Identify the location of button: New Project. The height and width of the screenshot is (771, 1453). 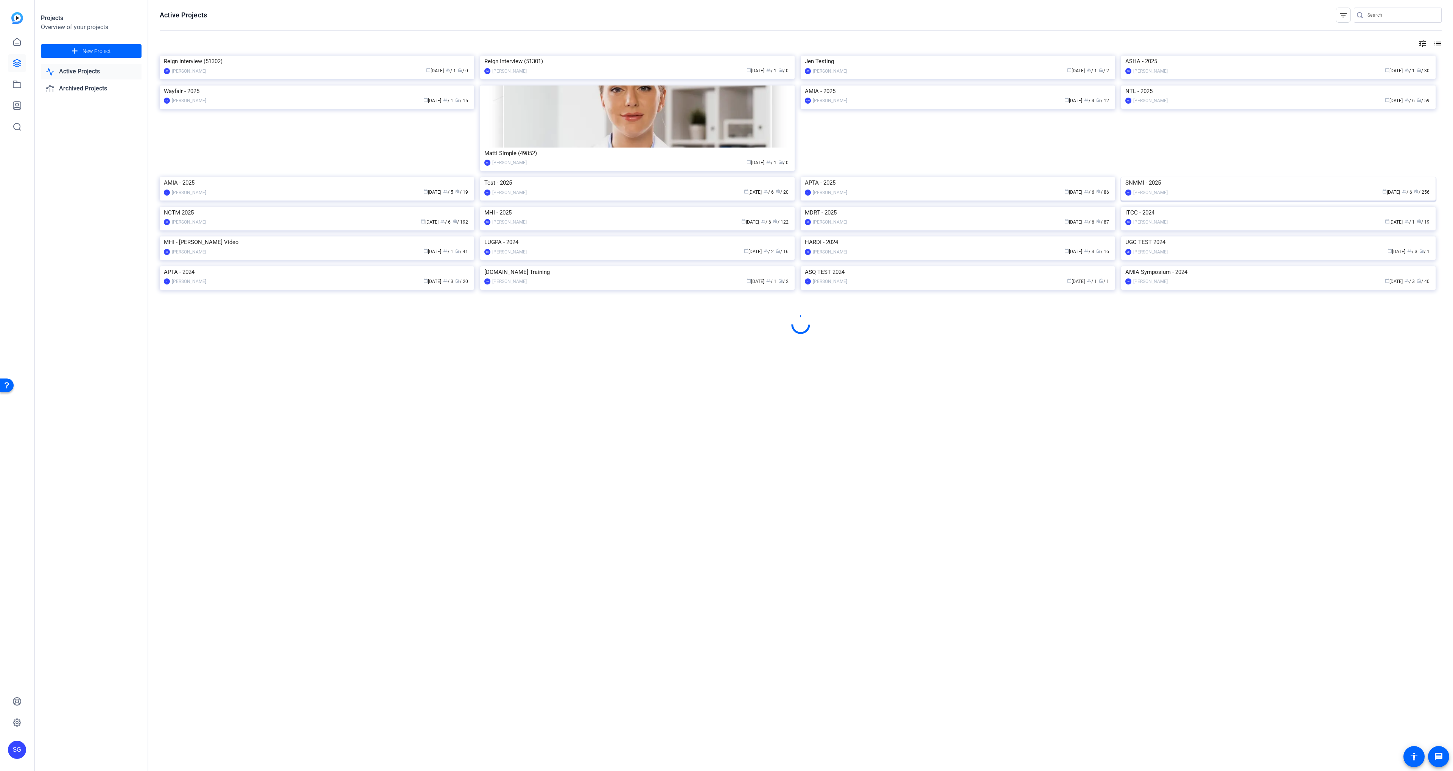
(91, 51).